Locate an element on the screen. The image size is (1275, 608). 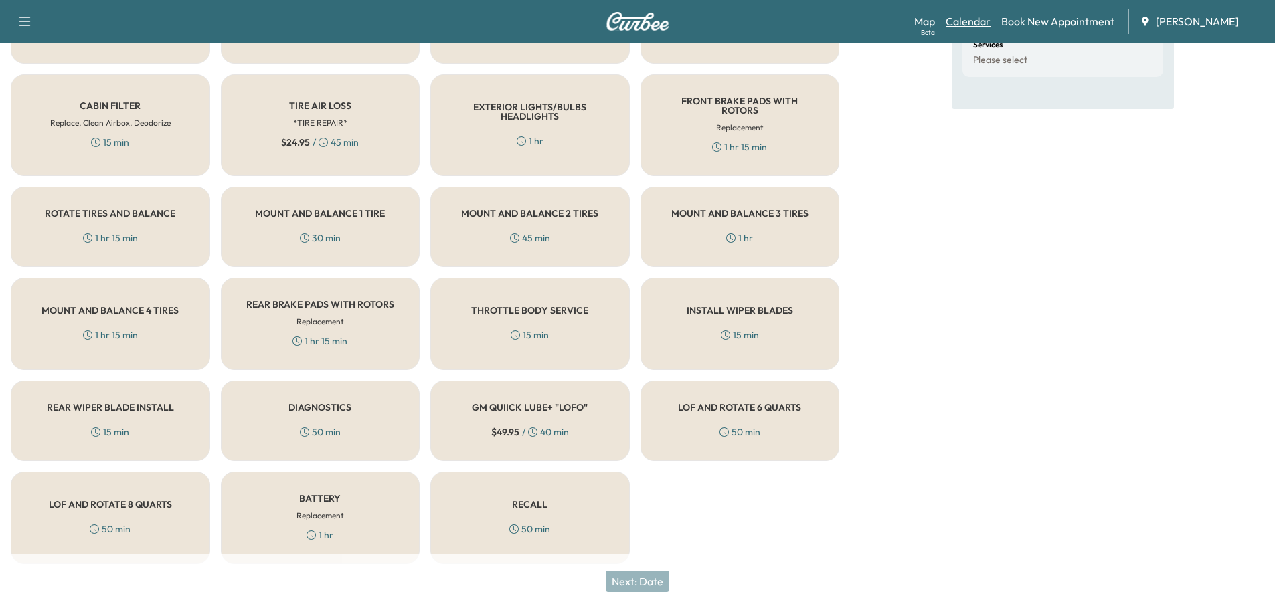
div: / 45 min is located at coordinates (320, 143).